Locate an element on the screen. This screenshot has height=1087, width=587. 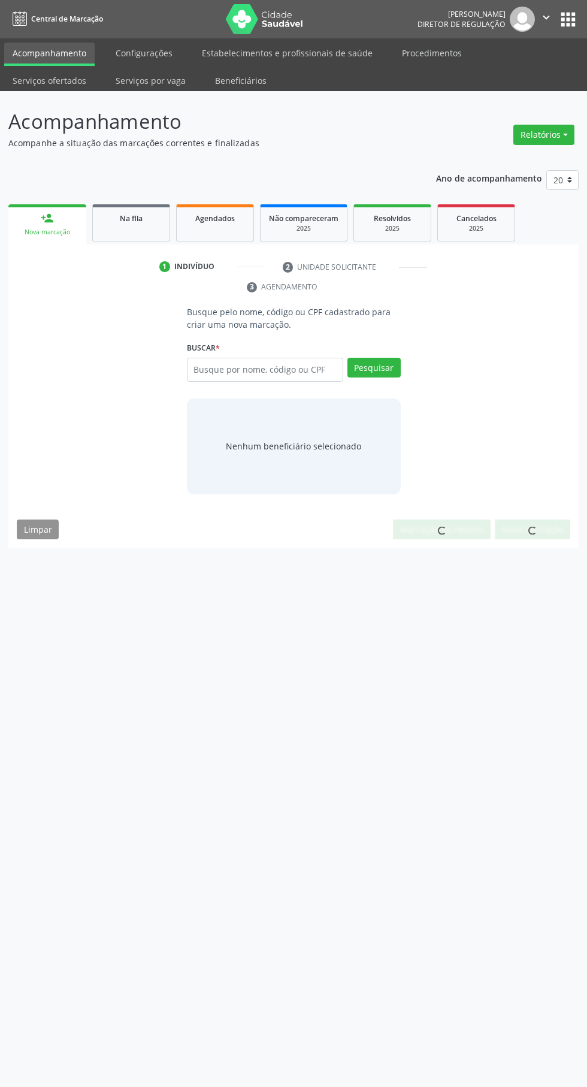
input: Busque por nome, código ou CPF is located at coordinates (265, 370).